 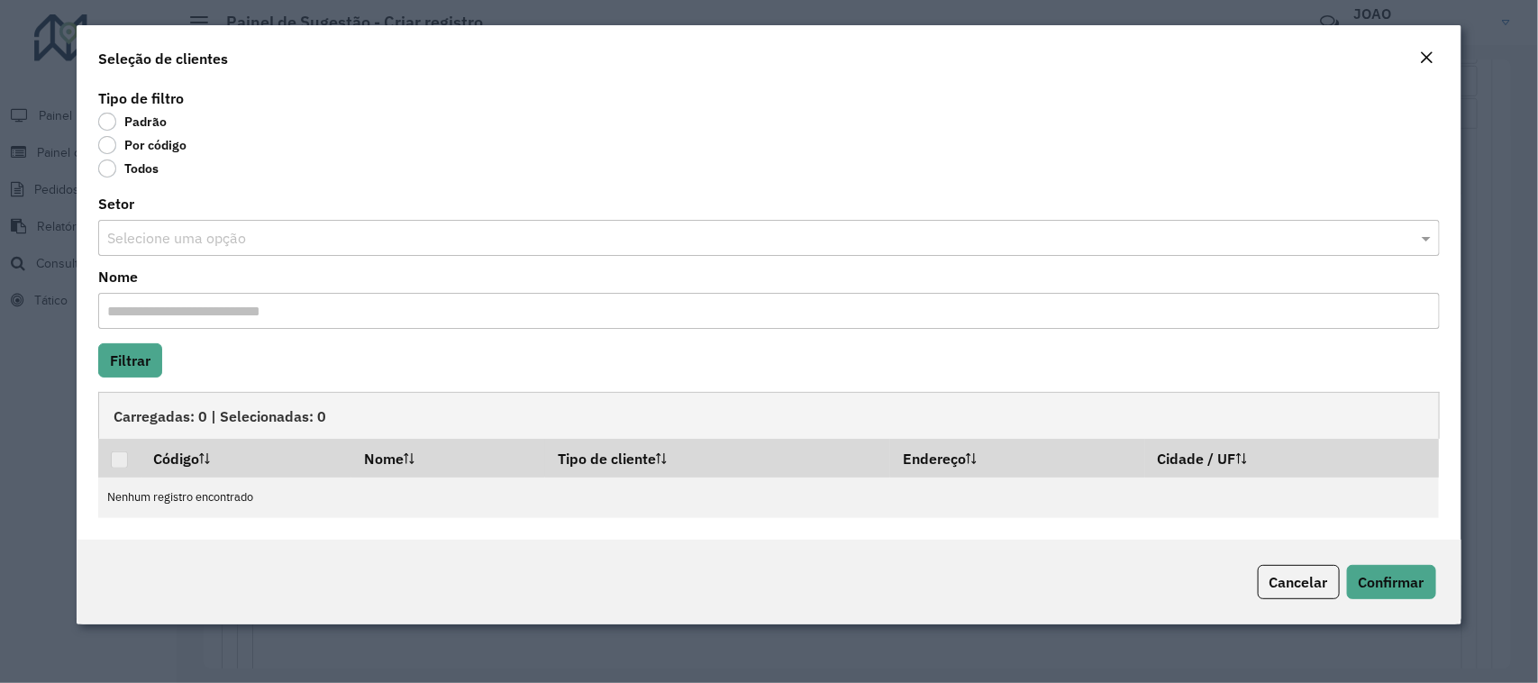 I want to click on button: Filtrar, so click(x=130, y=360).